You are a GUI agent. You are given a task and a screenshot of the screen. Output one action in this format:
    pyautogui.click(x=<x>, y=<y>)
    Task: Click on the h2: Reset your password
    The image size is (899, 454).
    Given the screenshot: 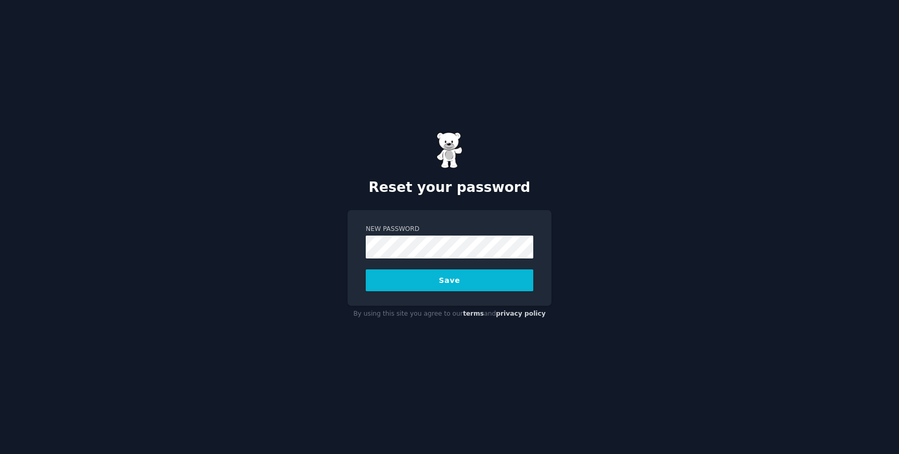 What is the action you would take?
    pyautogui.click(x=449, y=188)
    